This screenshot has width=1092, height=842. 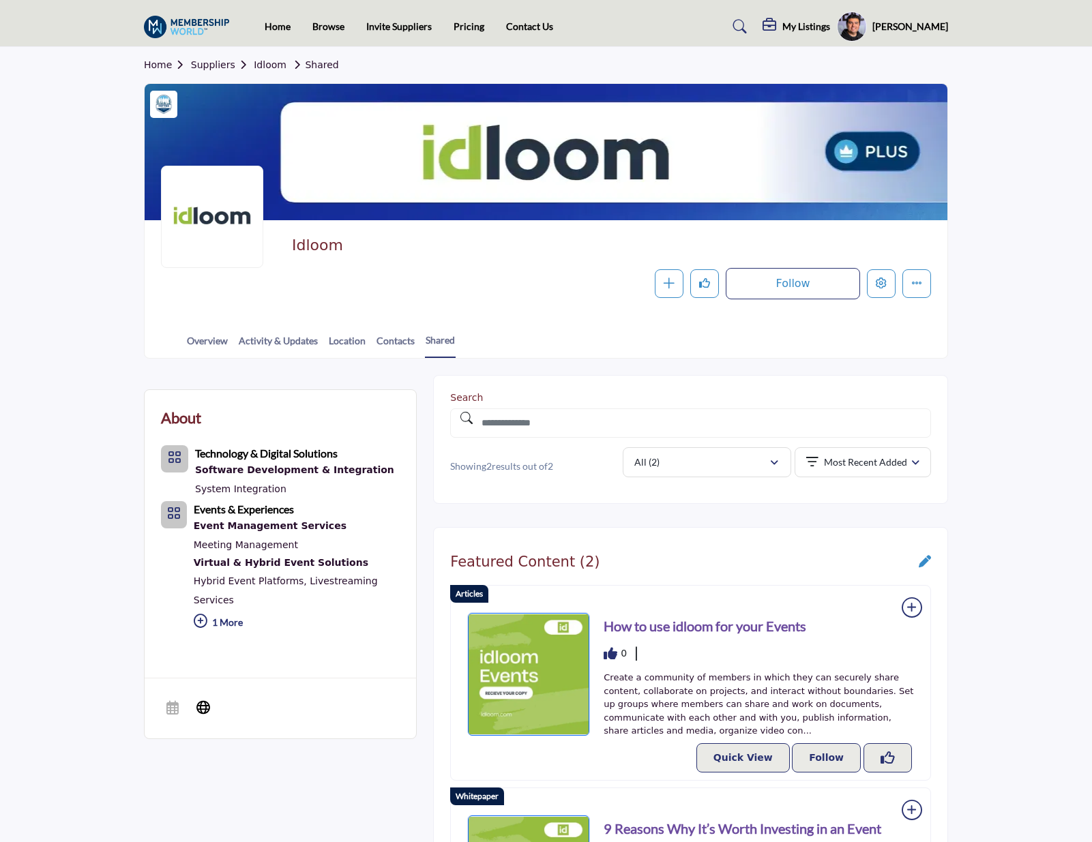 I want to click on a: Contact Us, so click(x=529, y=26).